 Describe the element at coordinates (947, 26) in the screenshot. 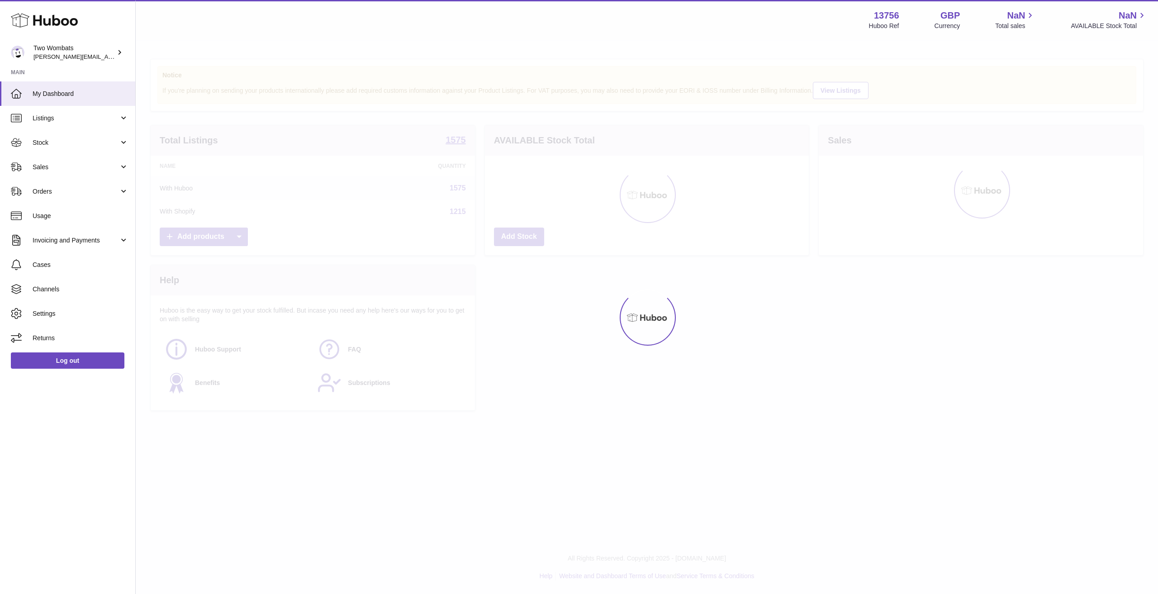

I see `div: Currency` at that location.